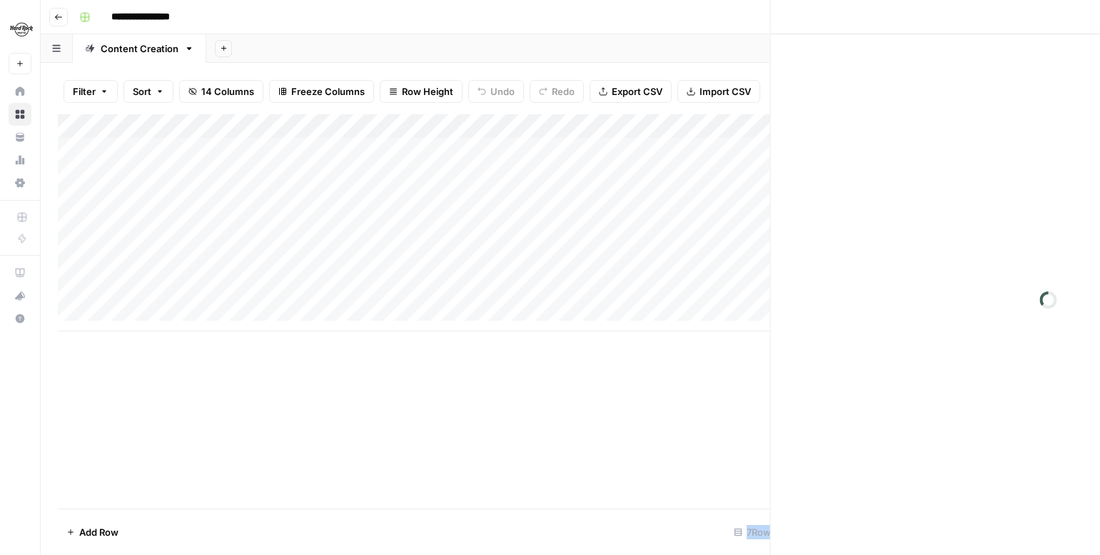  Describe the element at coordinates (502, 91) in the screenshot. I see `span: Undo` at that location.